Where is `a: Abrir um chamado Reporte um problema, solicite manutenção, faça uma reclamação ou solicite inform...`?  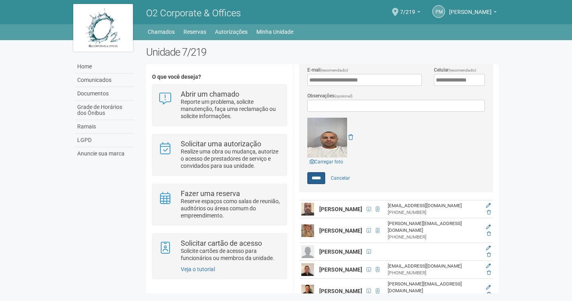
a: Abrir um chamado Reporte um problema, solicite manutenção, faça uma reclamação ou solicite inform... is located at coordinates (219, 105).